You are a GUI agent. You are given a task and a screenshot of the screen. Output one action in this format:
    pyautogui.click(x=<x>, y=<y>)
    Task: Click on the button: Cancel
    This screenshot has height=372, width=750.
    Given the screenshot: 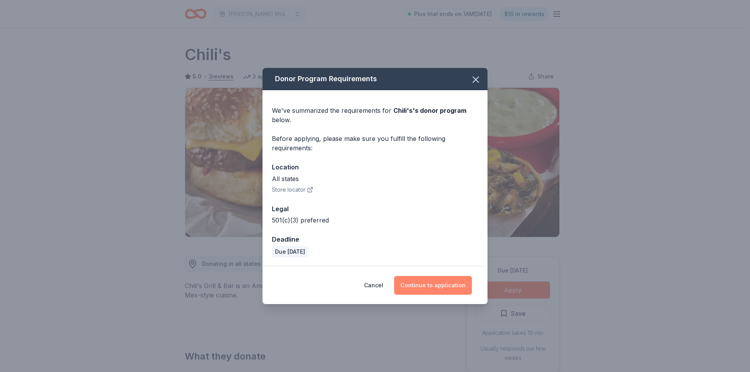 What is the action you would take?
    pyautogui.click(x=374, y=286)
    